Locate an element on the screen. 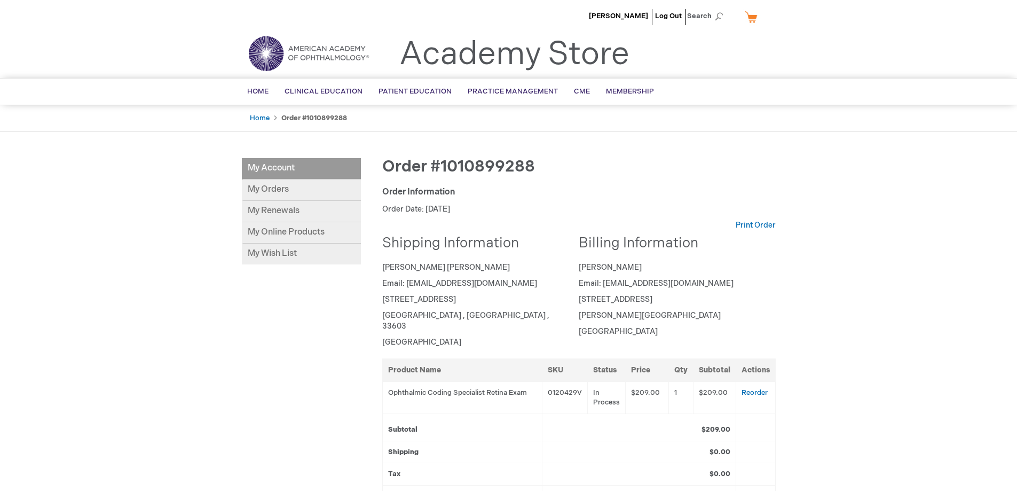  a: Reorder is located at coordinates (754, 392).